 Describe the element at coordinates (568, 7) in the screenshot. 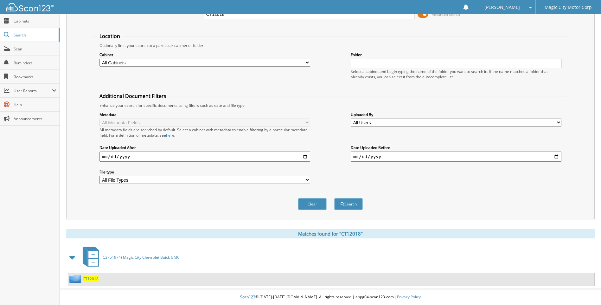

I see `span: Magic City Motor Corp` at that location.